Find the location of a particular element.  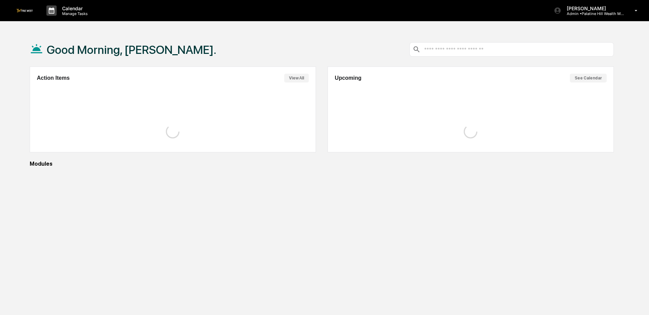

a: View All is located at coordinates (297, 78).